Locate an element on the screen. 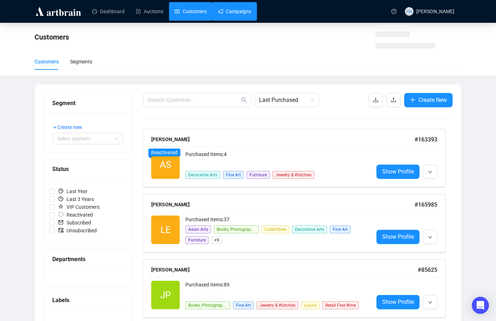 This screenshot has height=321, width=496. span: upload is located at coordinates (393, 100).